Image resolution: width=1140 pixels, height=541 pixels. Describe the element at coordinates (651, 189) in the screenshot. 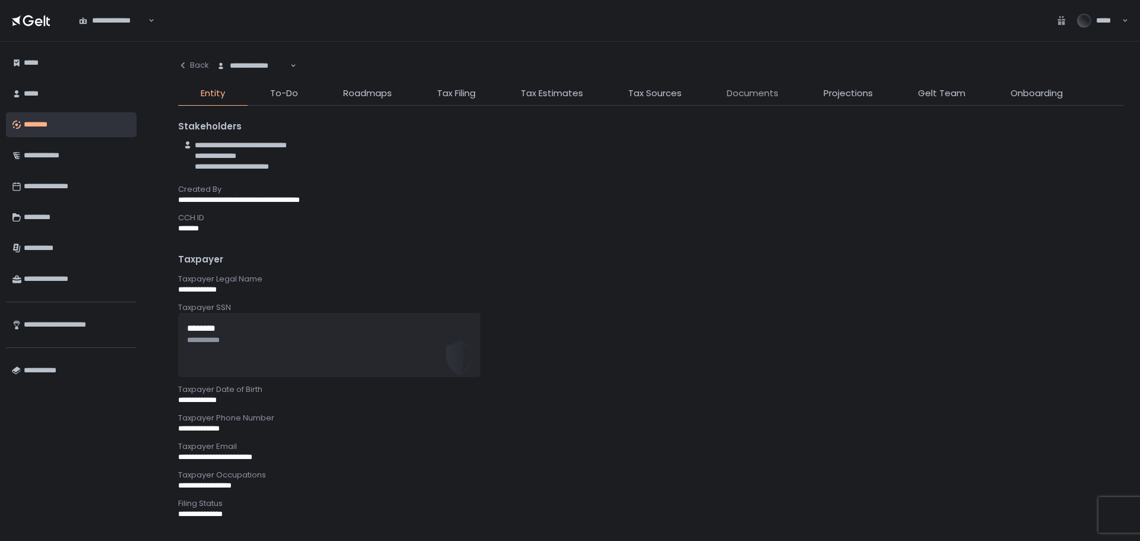

I see `div: Created By` at that location.